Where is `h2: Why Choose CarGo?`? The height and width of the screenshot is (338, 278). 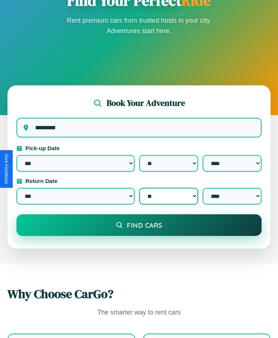 h2: Why Choose CarGo? is located at coordinates (139, 294).